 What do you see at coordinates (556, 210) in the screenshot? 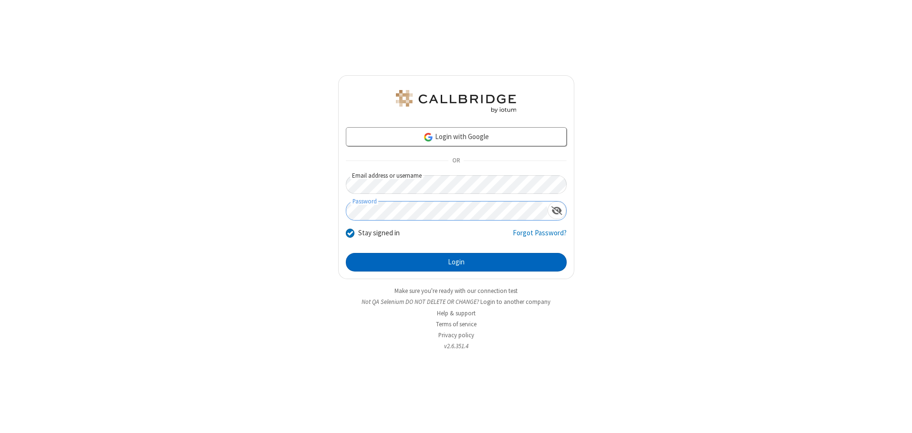
I see `div: Show password` at bounding box center [556, 210].